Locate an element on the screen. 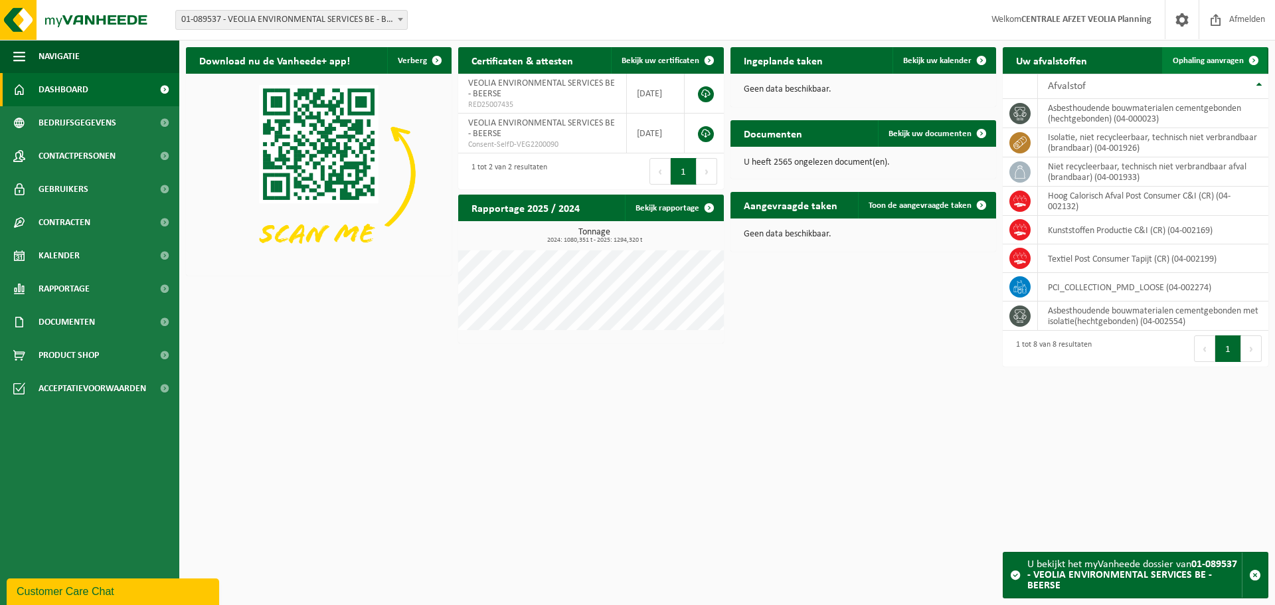  strong: 01-089537 - VEOLIA ENVIRONMENTAL SERVICES BE - BEERSE is located at coordinates (1132, 575).